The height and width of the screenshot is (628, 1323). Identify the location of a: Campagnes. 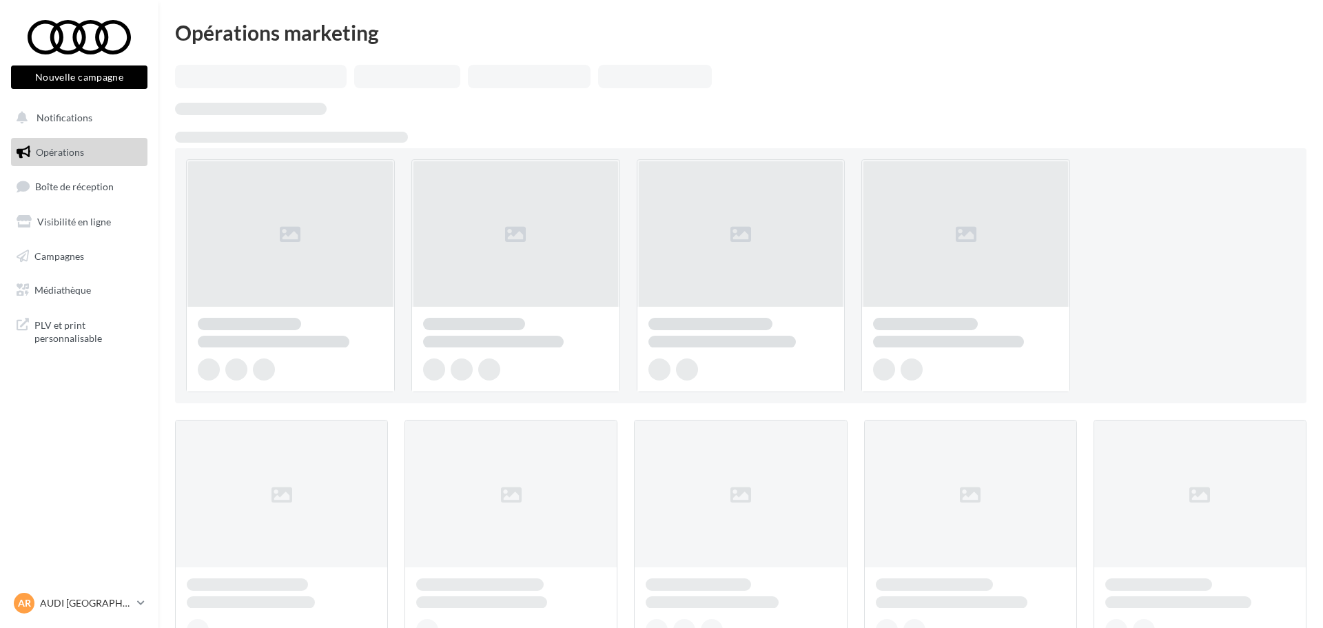
(79, 256).